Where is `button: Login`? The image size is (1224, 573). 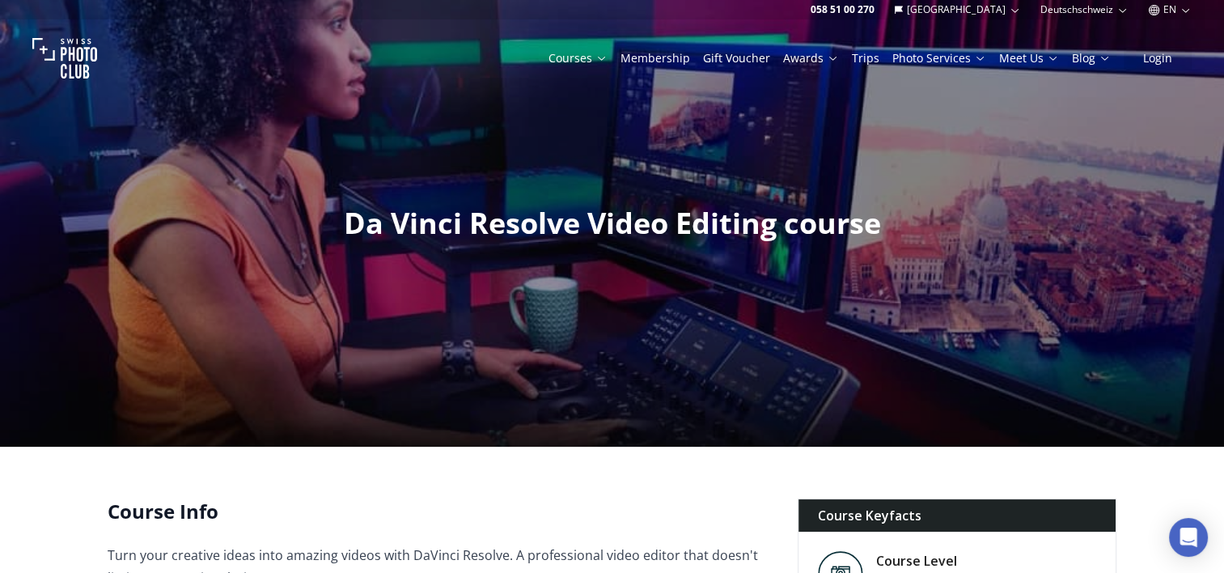
button: Login is located at coordinates (1158, 58).